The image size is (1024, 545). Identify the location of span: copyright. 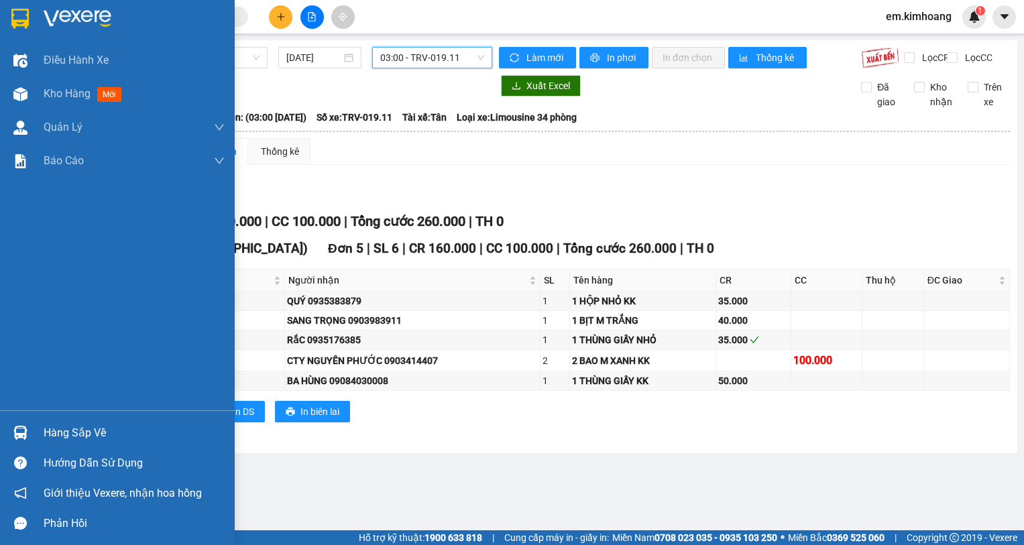
(954, 538).